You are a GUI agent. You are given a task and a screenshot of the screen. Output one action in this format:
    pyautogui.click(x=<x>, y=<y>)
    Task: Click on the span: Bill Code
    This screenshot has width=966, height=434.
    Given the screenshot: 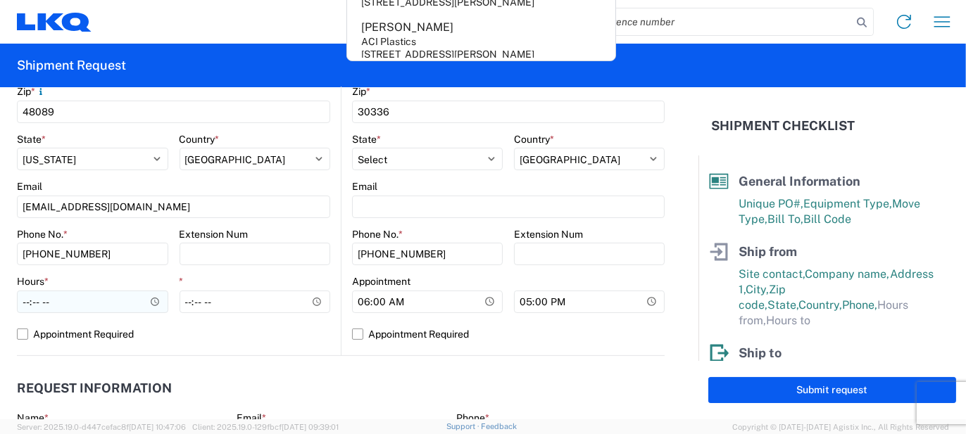 What is the action you would take?
    pyautogui.click(x=827, y=219)
    